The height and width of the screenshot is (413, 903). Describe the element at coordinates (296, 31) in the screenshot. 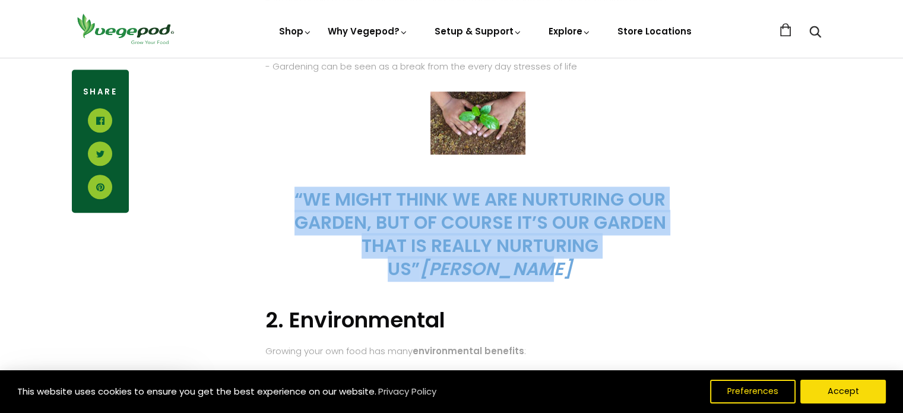

I see `a: Shop` at that location.